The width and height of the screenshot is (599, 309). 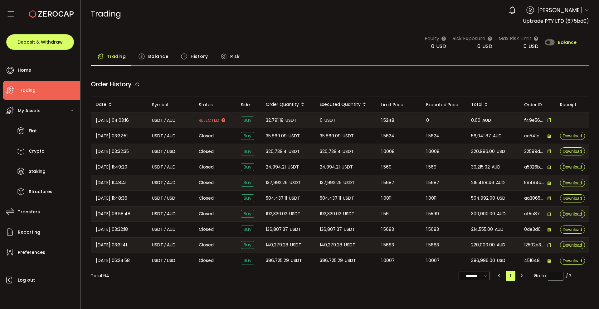 What do you see at coordinates (41, 192) in the screenshot?
I see `span: Structures` at bounding box center [41, 192].